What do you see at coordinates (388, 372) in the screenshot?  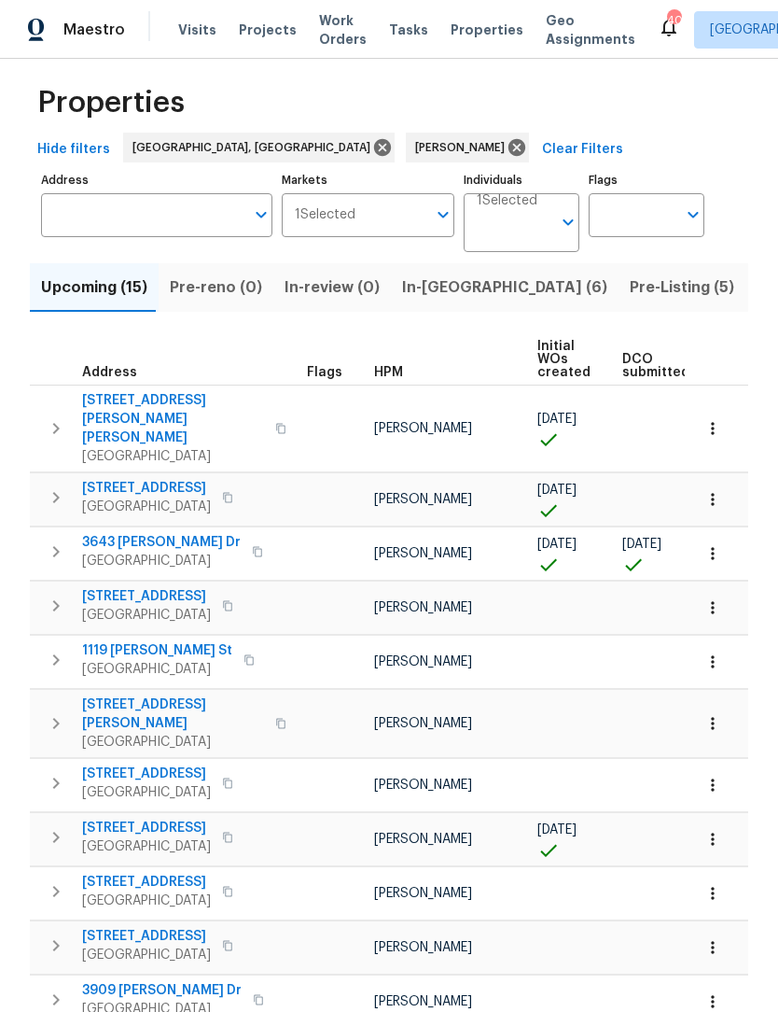 I see `span: HPM` at bounding box center [388, 372].